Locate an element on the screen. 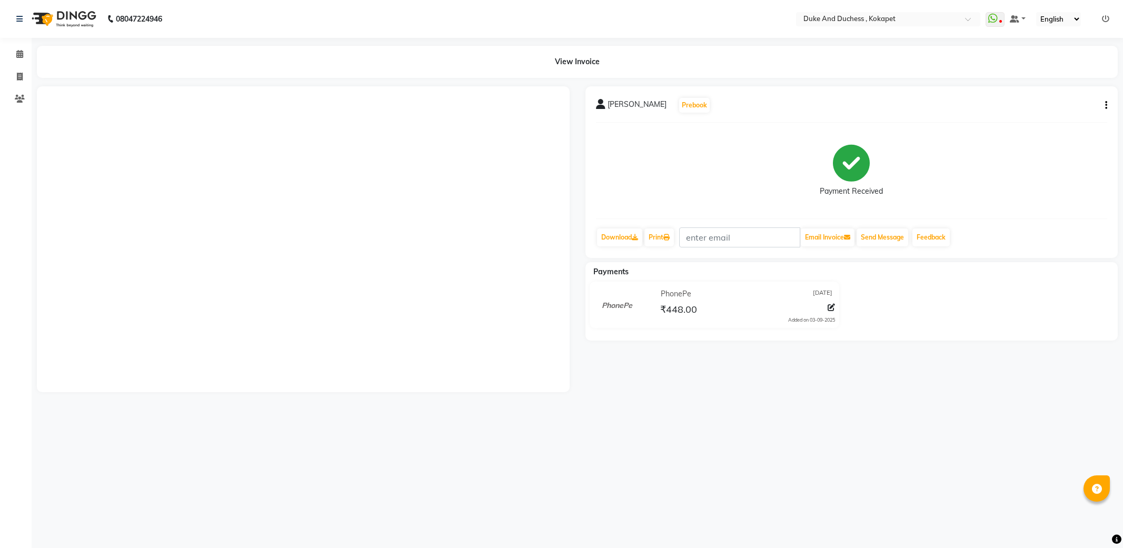 The height and width of the screenshot is (548, 1123). a: Feedback is located at coordinates (931, 237).